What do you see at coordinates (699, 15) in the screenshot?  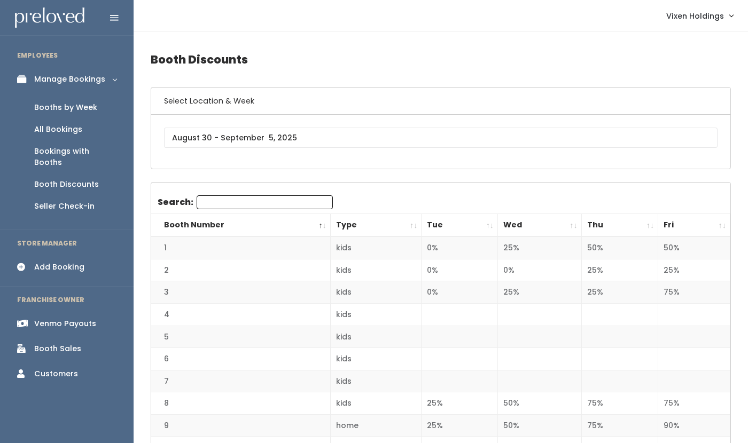 I see `a: Vixen Holdings` at bounding box center [699, 15].